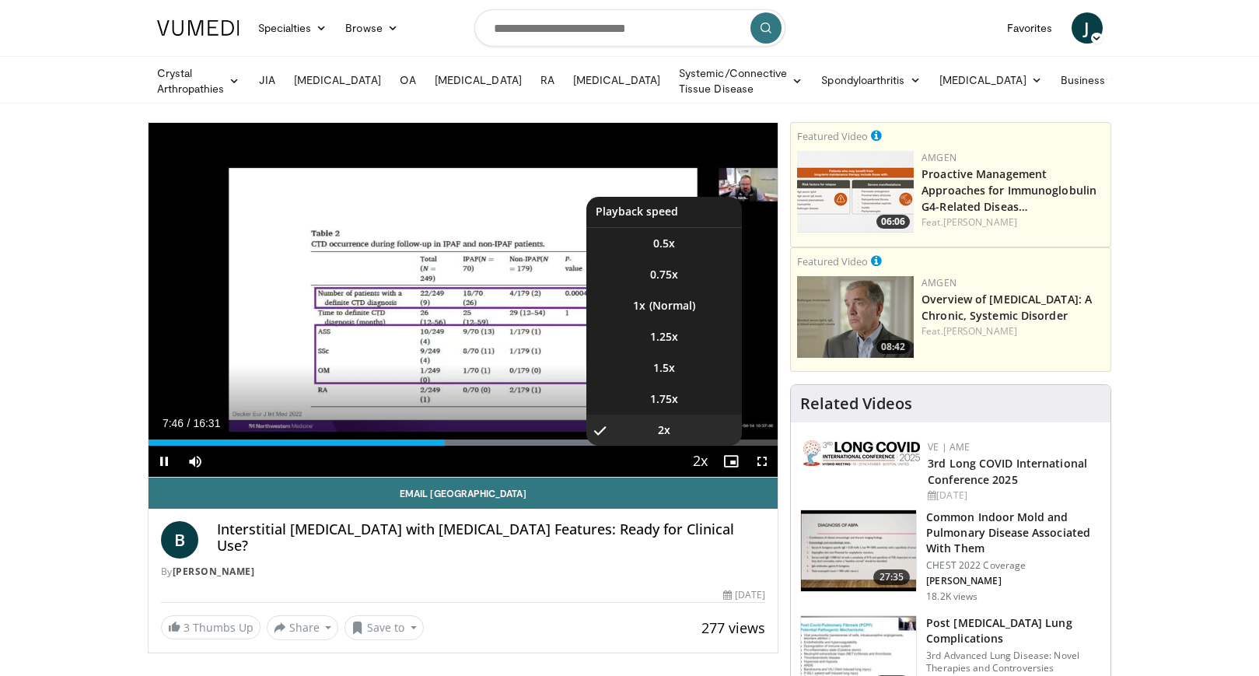 The height and width of the screenshot is (676, 1259). What do you see at coordinates (384, 628) in the screenshot?
I see `button: Save to` at bounding box center [384, 628].